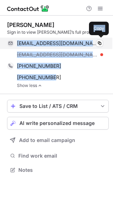 The height and width of the screenshot is (213, 113). Describe the element at coordinates (63, 85) in the screenshot. I see `a: Show less` at that location.